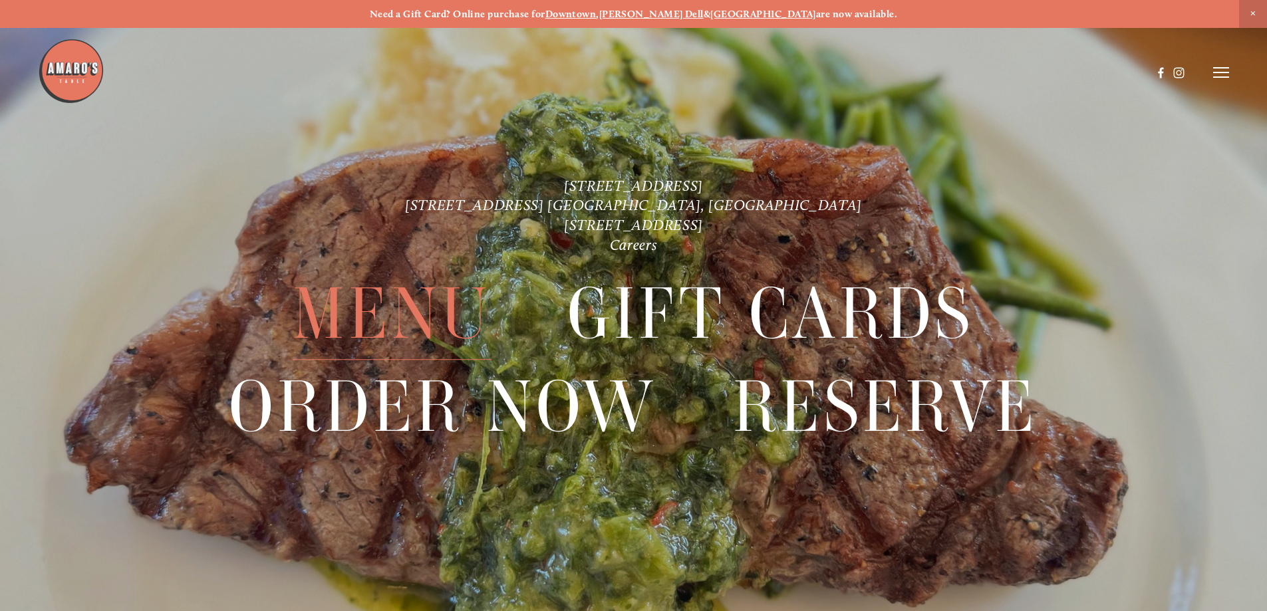 This screenshot has height=611, width=1267. What do you see at coordinates (571, 14) in the screenshot?
I see `a: Downtown` at bounding box center [571, 14].